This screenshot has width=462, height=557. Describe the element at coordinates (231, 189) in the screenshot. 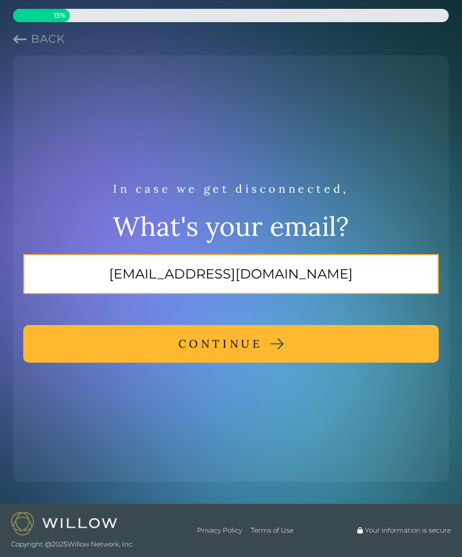

I see `div: In case we get disconnected,` at that location.